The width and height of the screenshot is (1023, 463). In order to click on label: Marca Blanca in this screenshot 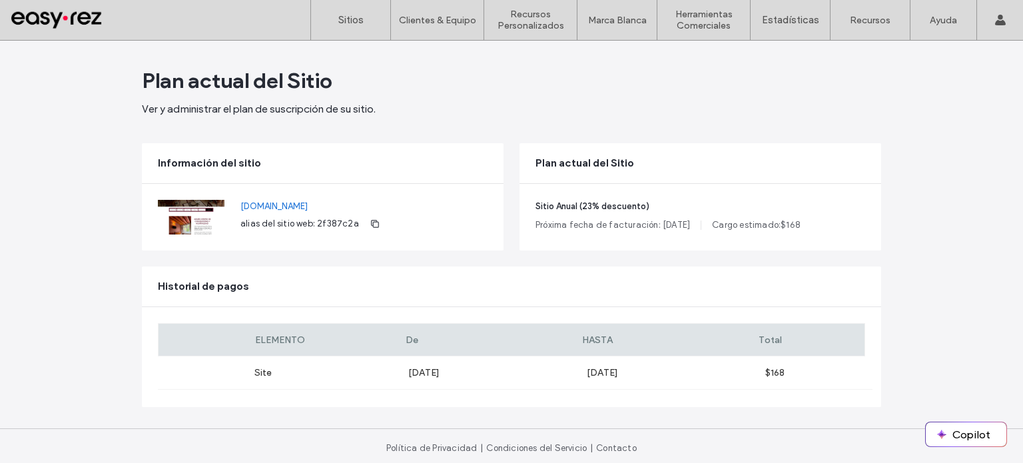, I will do `click(617, 20)`.